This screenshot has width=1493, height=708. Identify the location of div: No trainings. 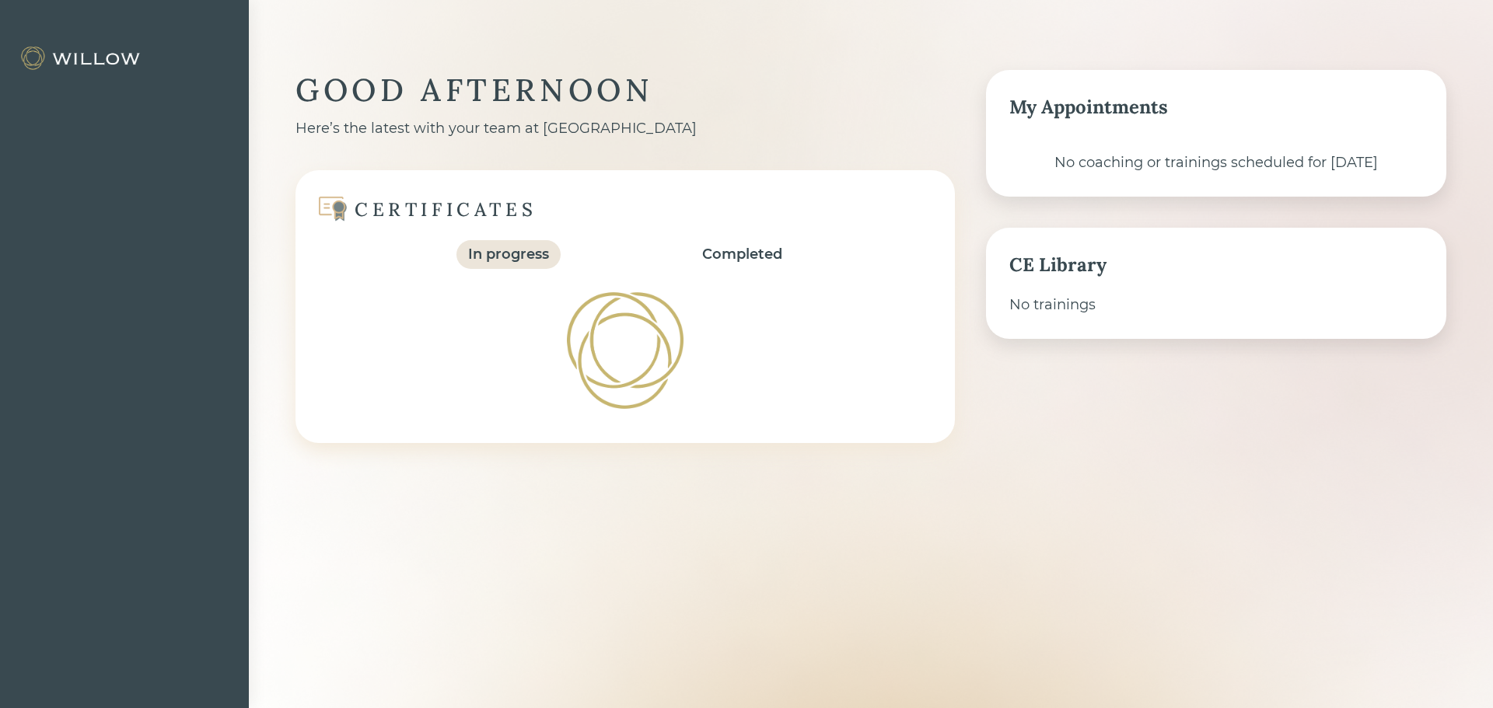
(1216, 305).